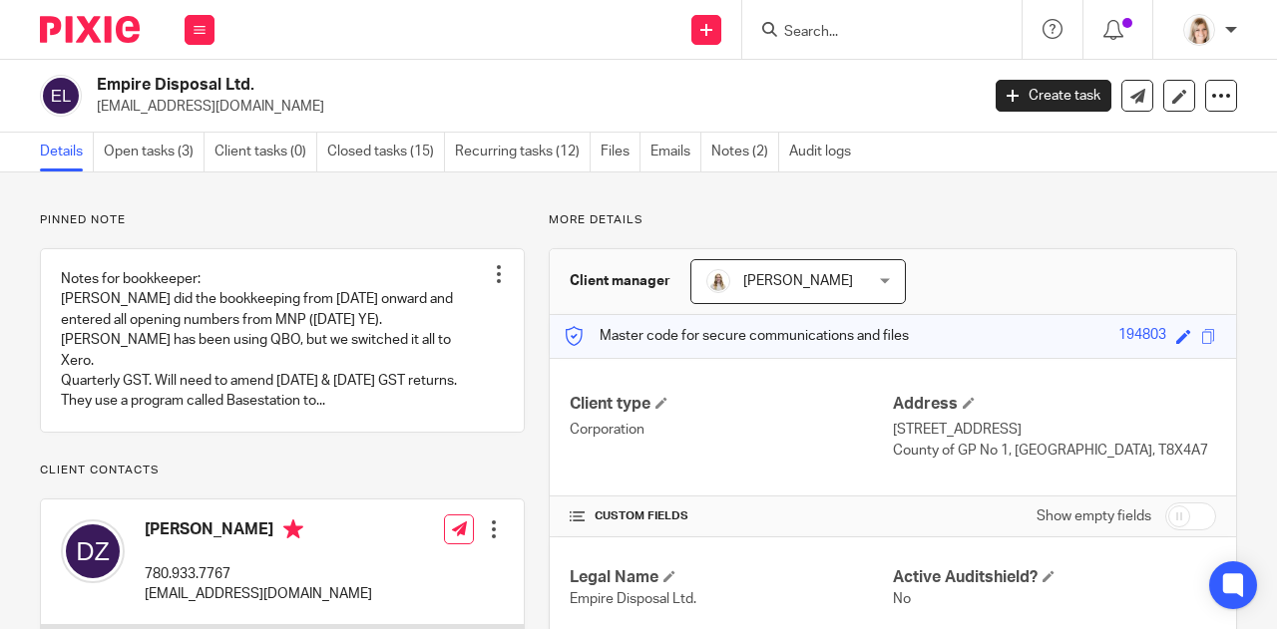  What do you see at coordinates (1053, 96) in the screenshot?
I see `a: Create task` at bounding box center [1053, 96].